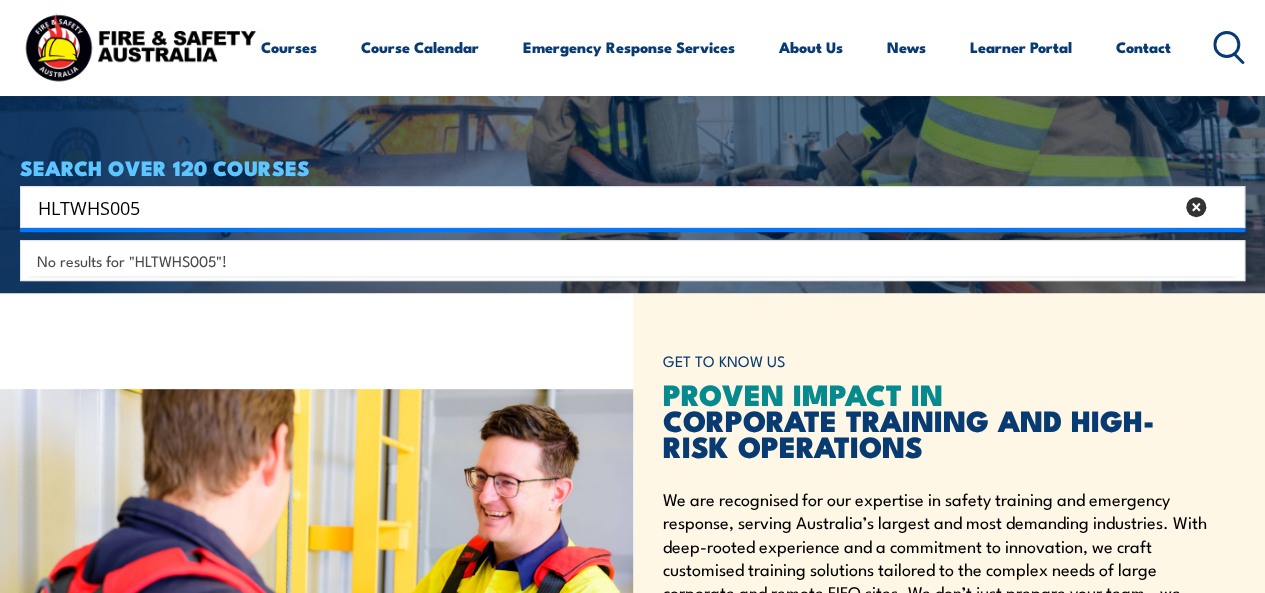 This screenshot has height=593, width=1265. What do you see at coordinates (811, 47) in the screenshot?
I see `a: About Us` at bounding box center [811, 47].